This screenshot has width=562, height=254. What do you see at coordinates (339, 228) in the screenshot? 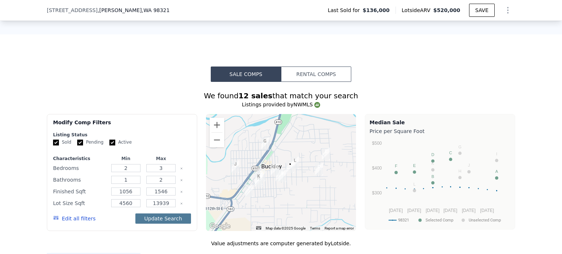
I see `a: Report a map error` at bounding box center [339, 228].